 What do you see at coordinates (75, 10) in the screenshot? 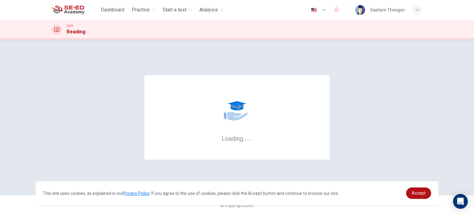
I see `a: SE-ED Academy logo` at bounding box center [75, 10].